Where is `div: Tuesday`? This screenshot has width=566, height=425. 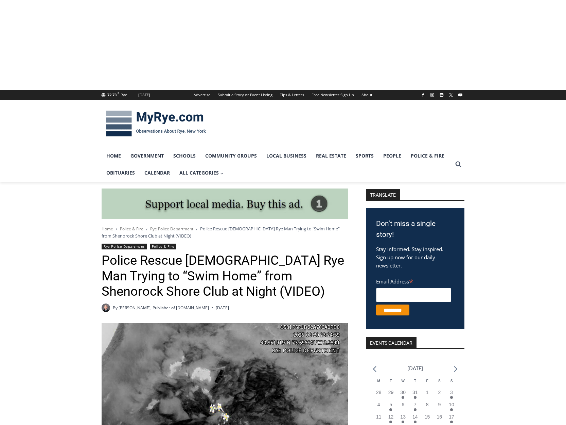 div: Tuesday is located at coordinates (391, 383).